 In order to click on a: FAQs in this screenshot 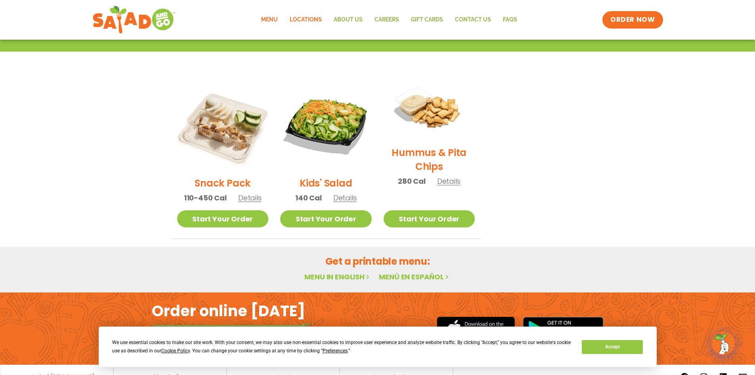, I will do `click(510, 20)`.